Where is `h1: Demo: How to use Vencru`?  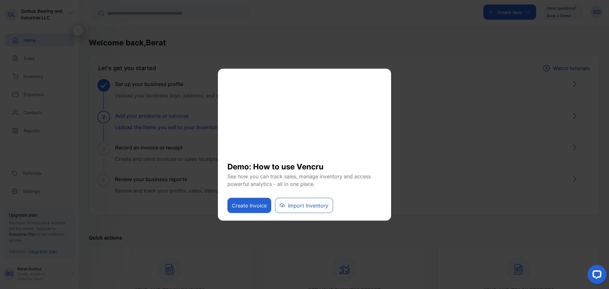 h1: Demo: How to use Vencru is located at coordinates (304, 164).